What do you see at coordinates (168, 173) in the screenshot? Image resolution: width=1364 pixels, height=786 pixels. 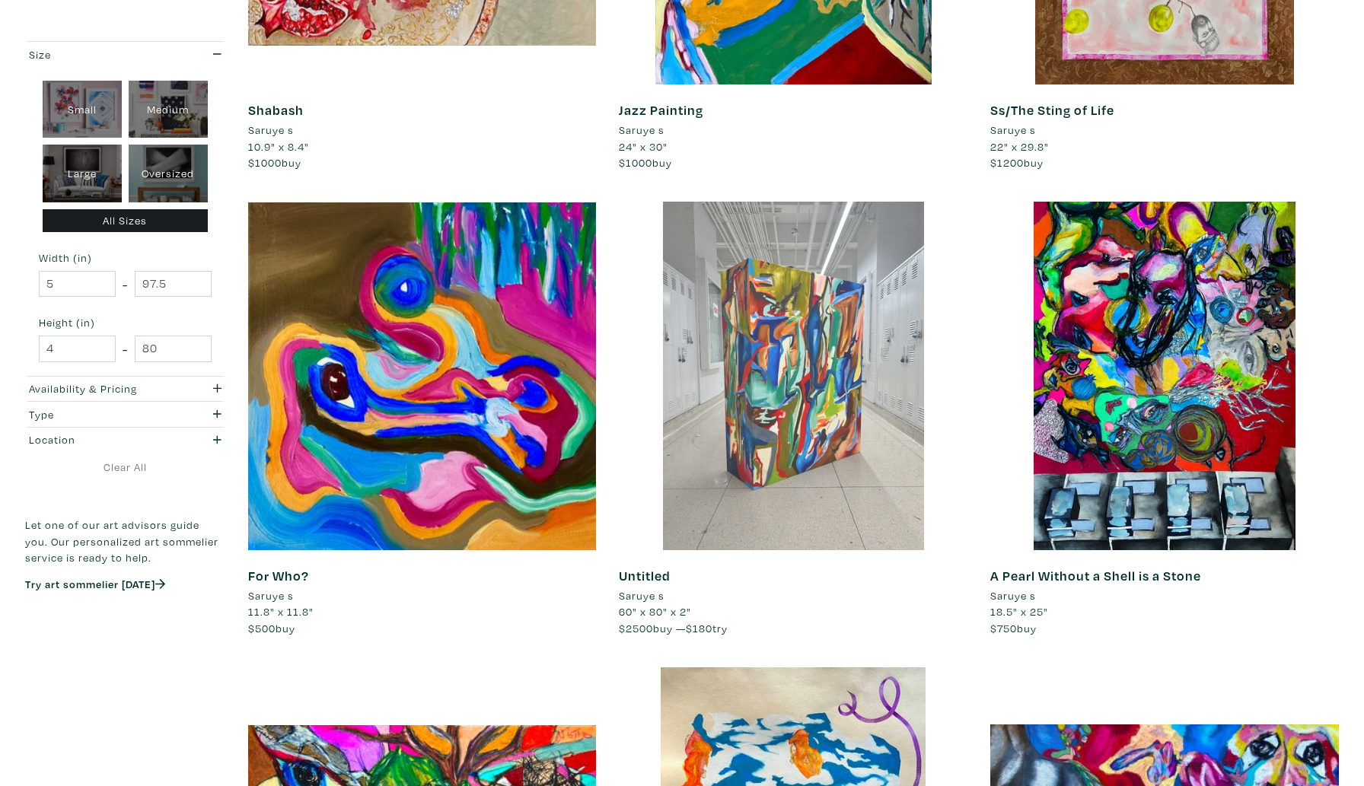 I see `div: Oversized` at bounding box center [168, 173].